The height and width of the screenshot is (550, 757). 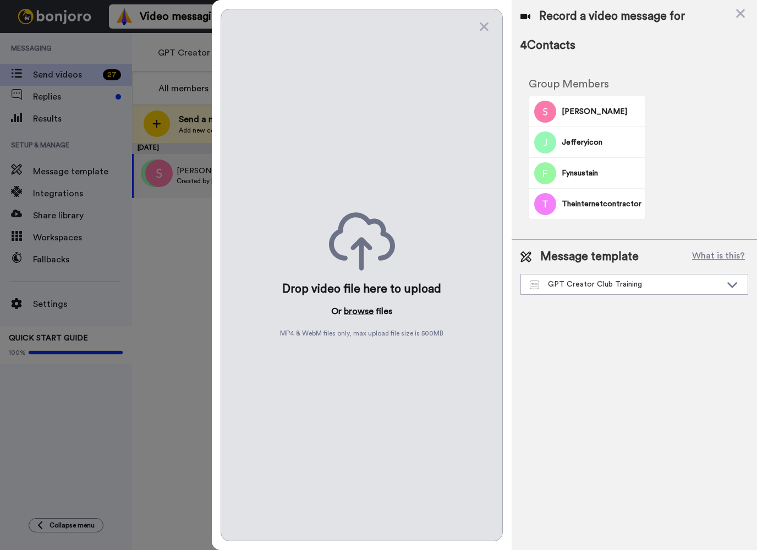 I want to click on button: What is this?, so click(x=718, y=257).